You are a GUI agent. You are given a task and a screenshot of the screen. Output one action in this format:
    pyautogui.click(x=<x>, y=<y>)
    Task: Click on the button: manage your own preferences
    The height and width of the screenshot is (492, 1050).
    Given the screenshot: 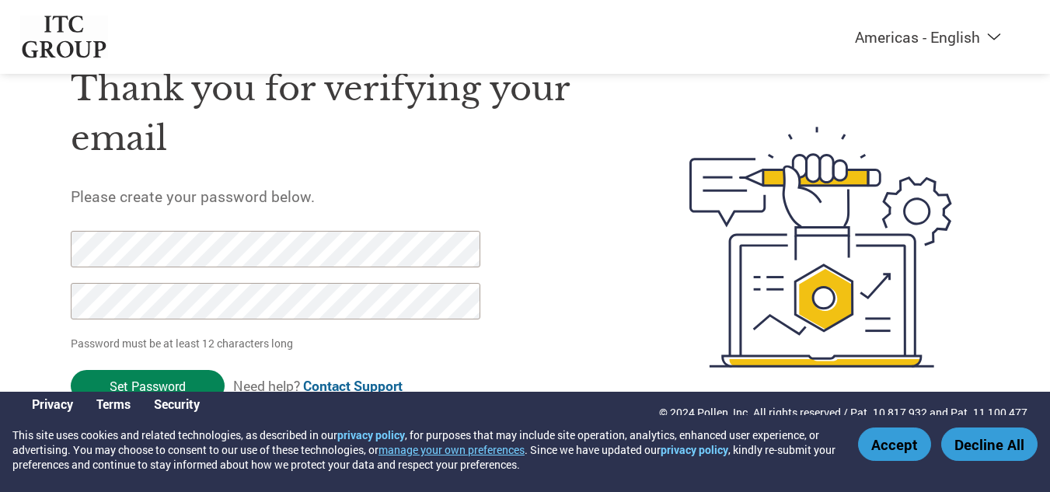 What is the action you would take?
    pyautogui.click(x=452, y=449)
    